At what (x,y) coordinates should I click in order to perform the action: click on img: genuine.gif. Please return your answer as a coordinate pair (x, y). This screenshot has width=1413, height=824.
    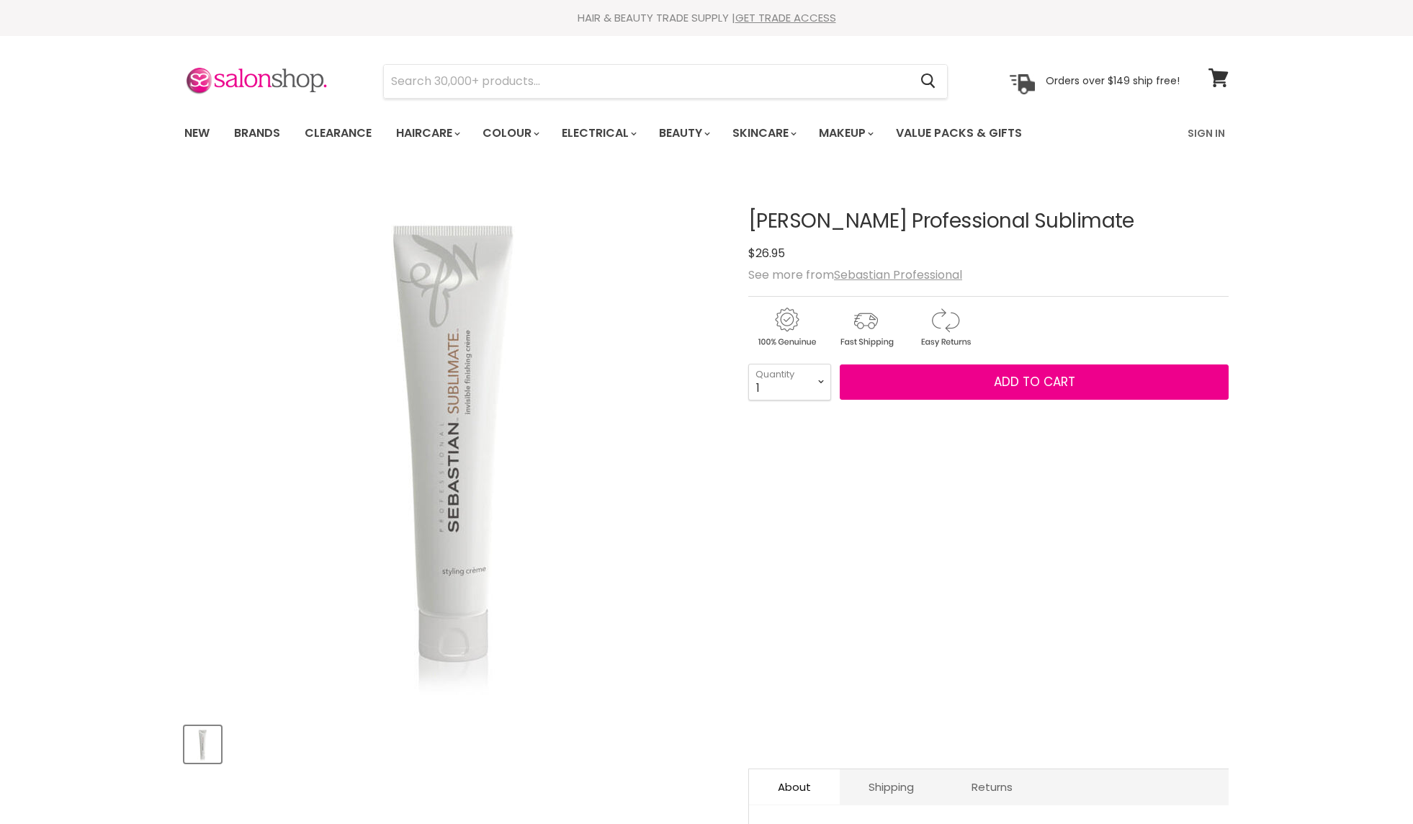
    Looking at the image, I should click on (786, 327).